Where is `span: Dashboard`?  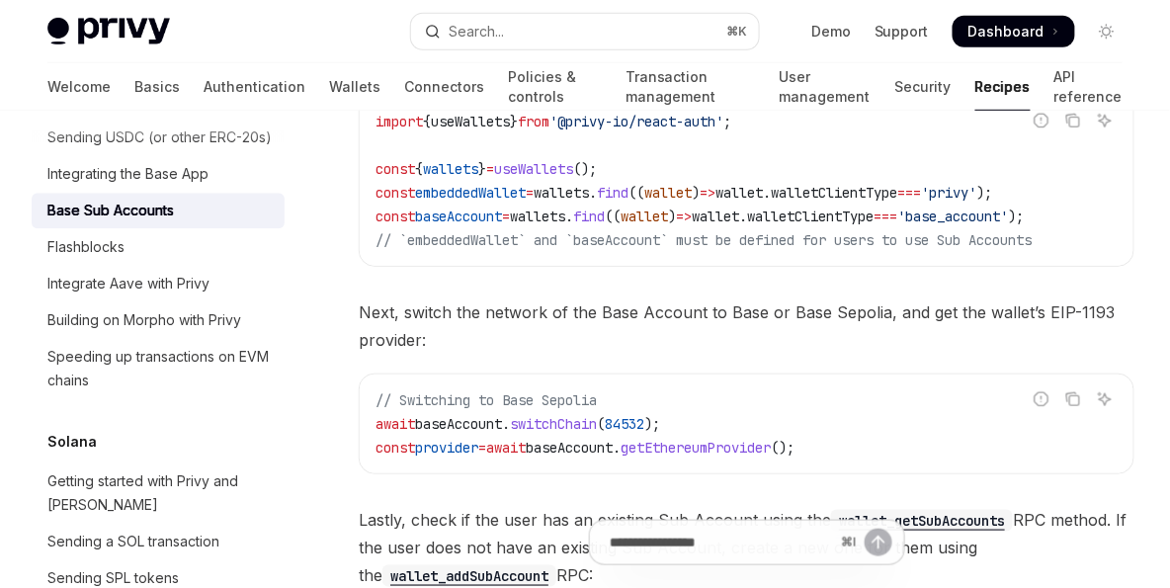 span: Dashboard is located at coordinates (1006, 32).